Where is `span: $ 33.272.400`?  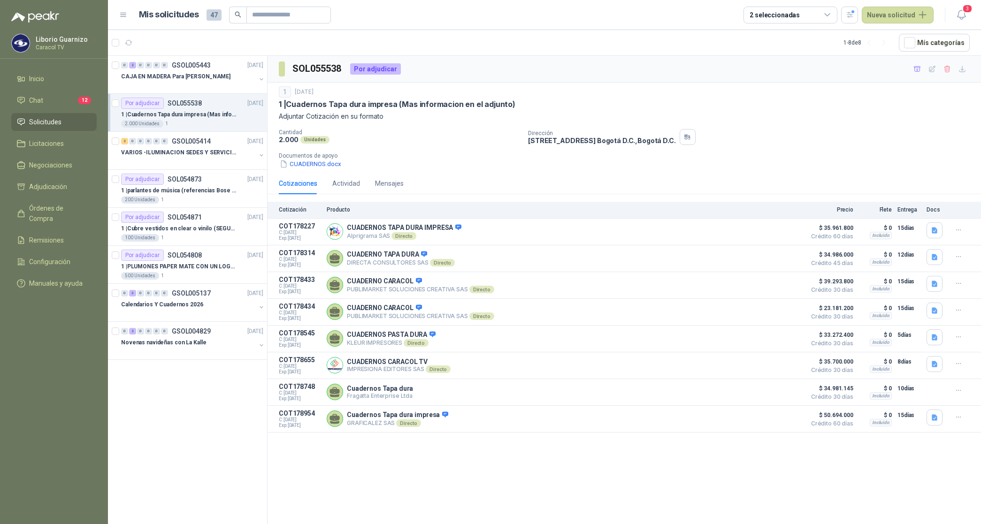 span: $ 33.272.400 is located at coordinates (829, 335).